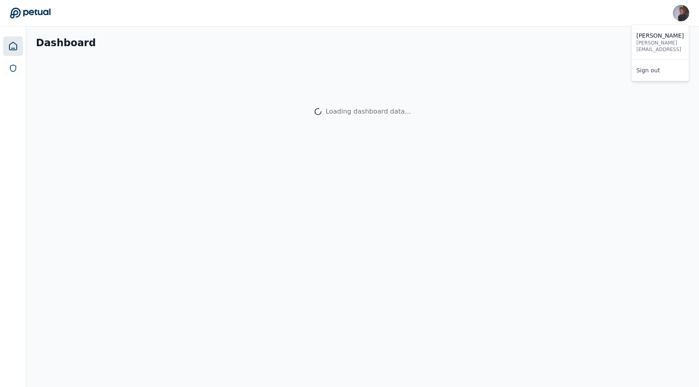 This screenshot has height=387, width=699. Describe the element at coordinates (66, 43) in the screenshot. I see `h1: Dashboard` at that location.